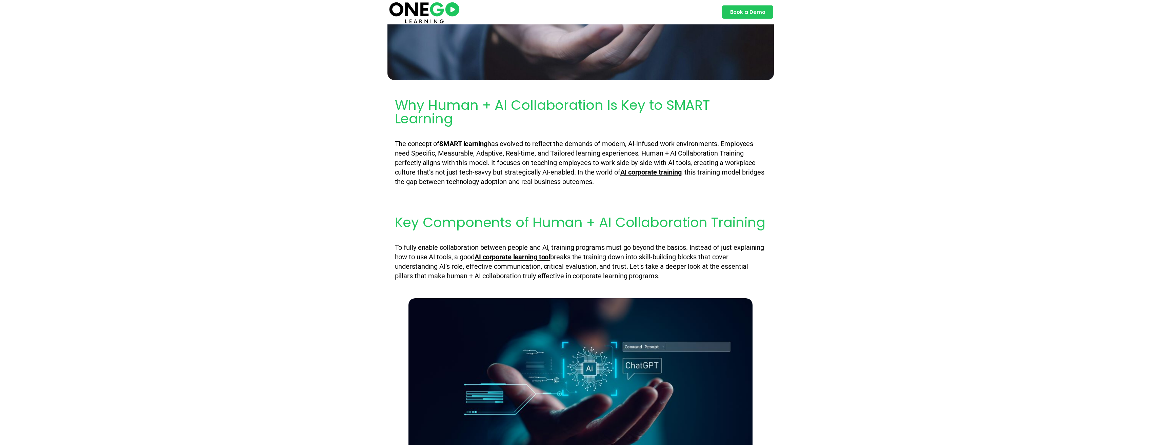 This screenshot has height=445, width=1161. What do you see at coordinates (580, 163) in the screenshot?
I see `p: The concept of has evolved to reflect the demands of modern, AI-infused work environments. Employ...` at bounding box center [580, 163].